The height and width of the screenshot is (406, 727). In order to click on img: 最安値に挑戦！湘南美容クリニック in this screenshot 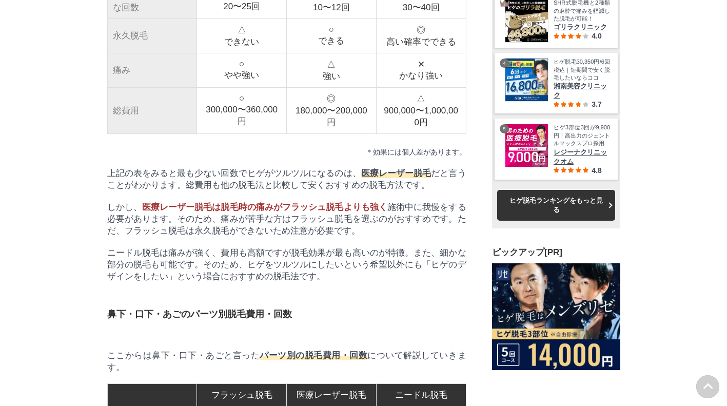, I will do `click(526, 80)`.